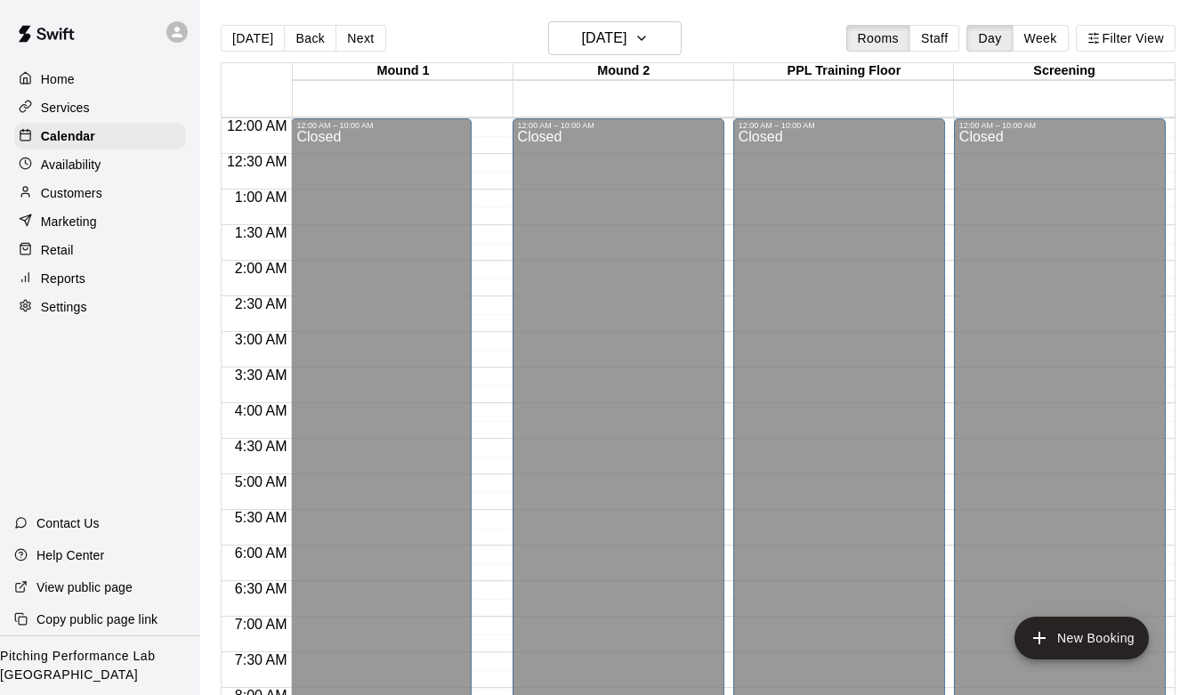  Describe the element at coordinates (100, 108) in the screenshot. I see `a: Services` at that location.